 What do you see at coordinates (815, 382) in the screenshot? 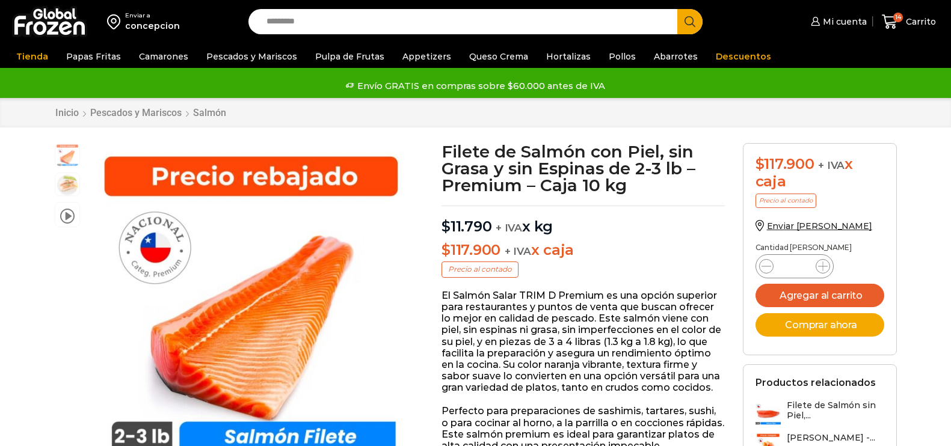
I see `h2: Productos relacionados` at bounding box center [815, 382].